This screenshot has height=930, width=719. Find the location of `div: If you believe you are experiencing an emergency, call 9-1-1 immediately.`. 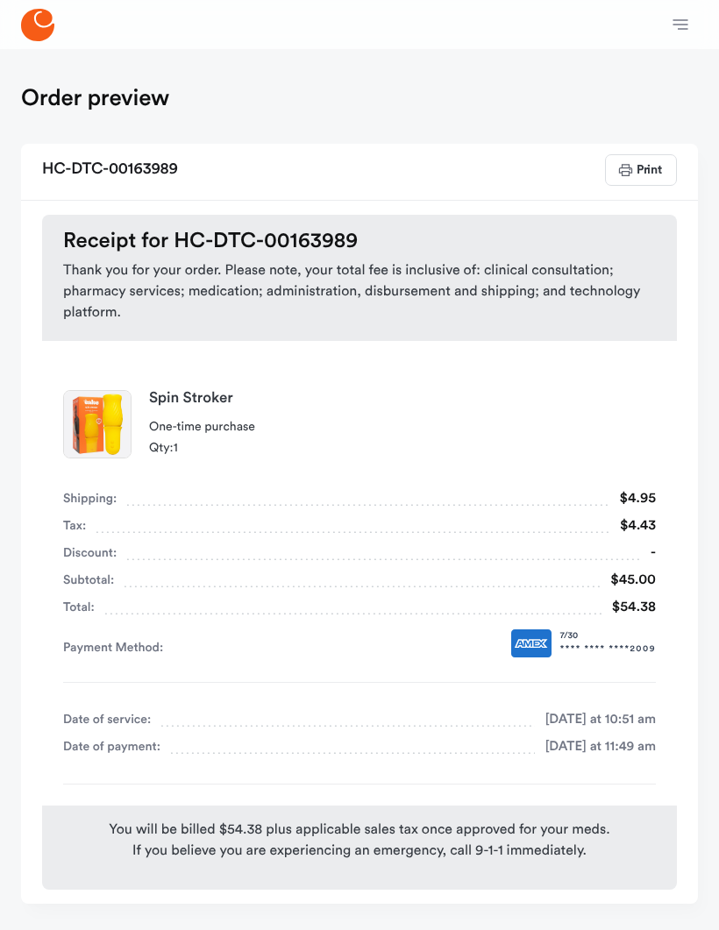

div: If you believe you are experiencing an emergency, call 9-1-1 immediately. is located at coordinates (359, 851).